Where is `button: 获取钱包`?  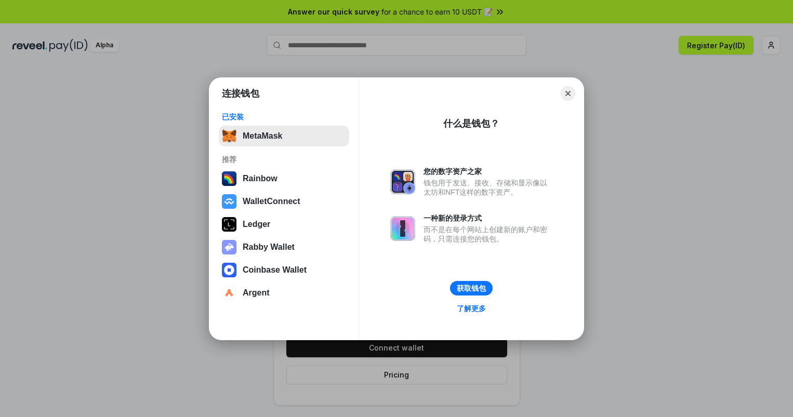 button: 获取钱包 is located at coordinates (471, 288).